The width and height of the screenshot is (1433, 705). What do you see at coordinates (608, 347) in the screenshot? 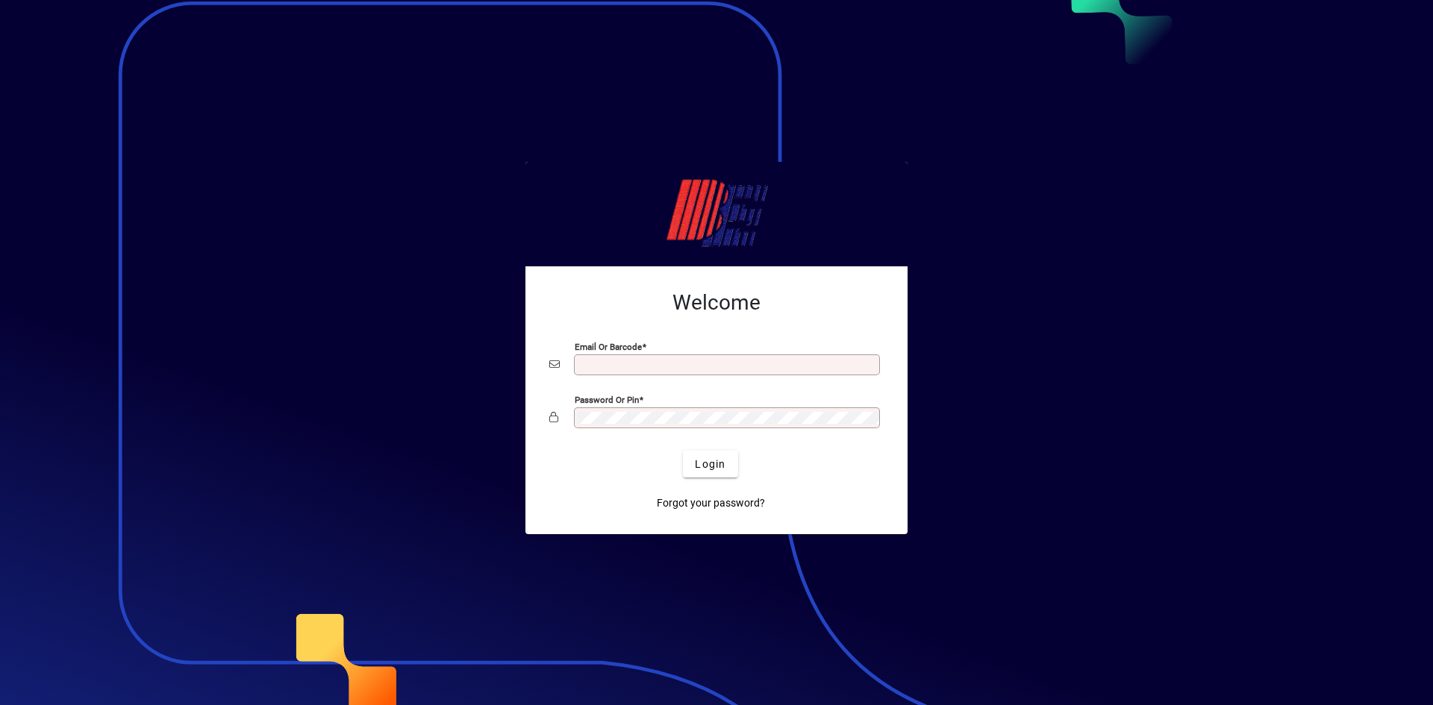
I see `mat-label: Email or Barcode` at bounding box center [608, 347].